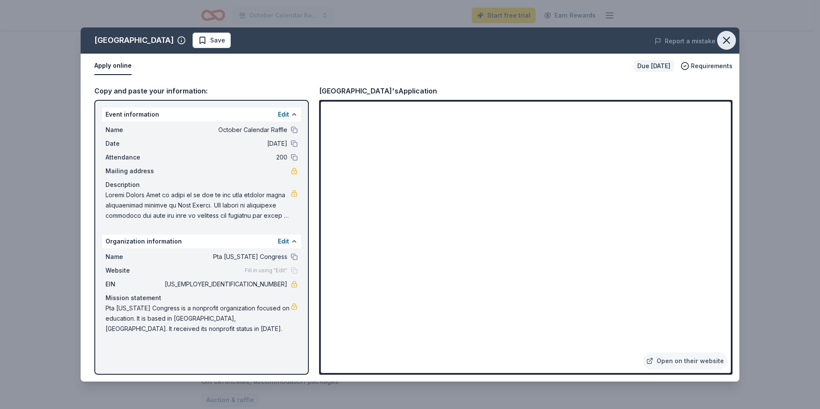 This screenshot has width=820, height=409. What do you see at coordinates (134, 144) in the screenshot?
I see `span: Date` at bounding box center [134, 144].